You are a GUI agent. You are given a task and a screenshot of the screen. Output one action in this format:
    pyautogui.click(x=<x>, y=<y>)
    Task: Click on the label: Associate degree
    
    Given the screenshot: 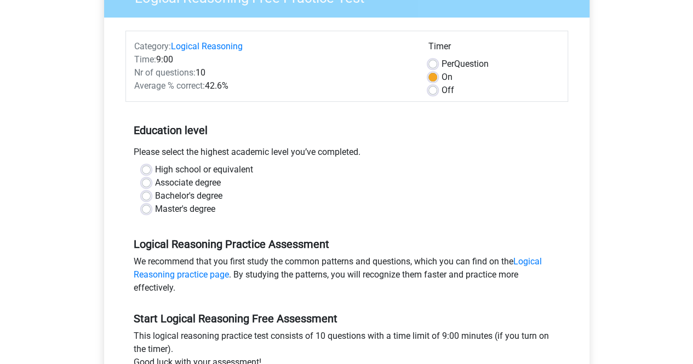 What is the action you would take?
    pyautogui.click(x=188, y=183)
    